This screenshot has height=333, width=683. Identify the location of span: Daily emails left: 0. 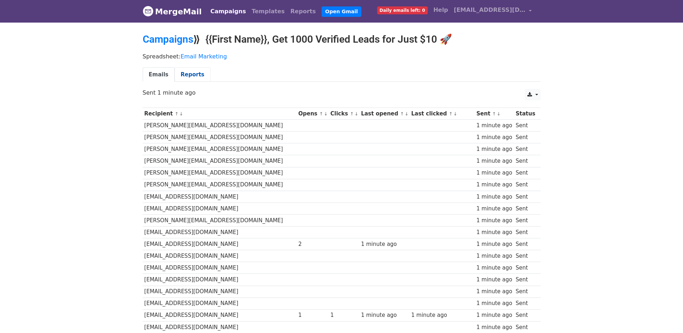
(403, 10).